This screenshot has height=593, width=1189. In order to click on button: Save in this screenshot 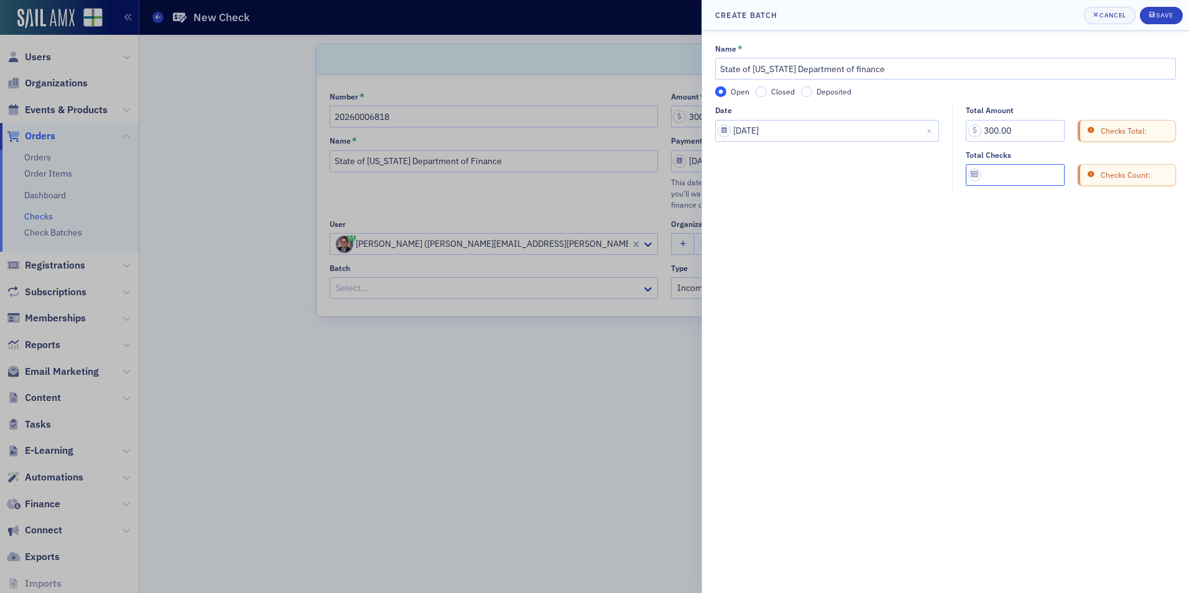, I will do `click(1161, 16)`.